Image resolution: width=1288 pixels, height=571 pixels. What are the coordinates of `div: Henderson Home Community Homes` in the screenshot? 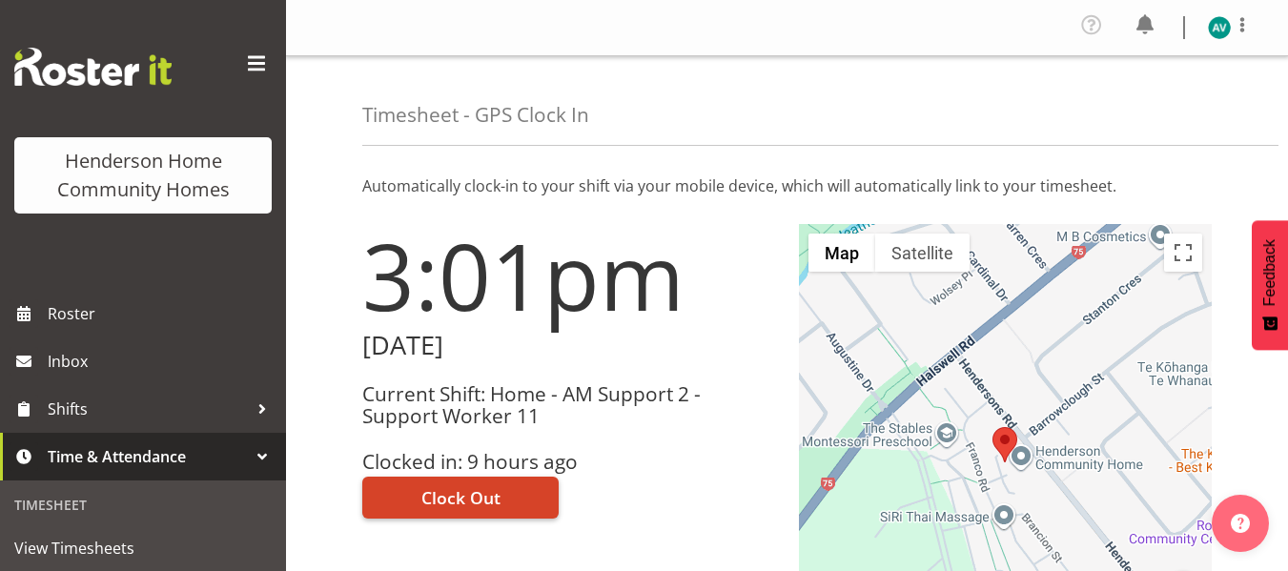 It's located at (143, 175).